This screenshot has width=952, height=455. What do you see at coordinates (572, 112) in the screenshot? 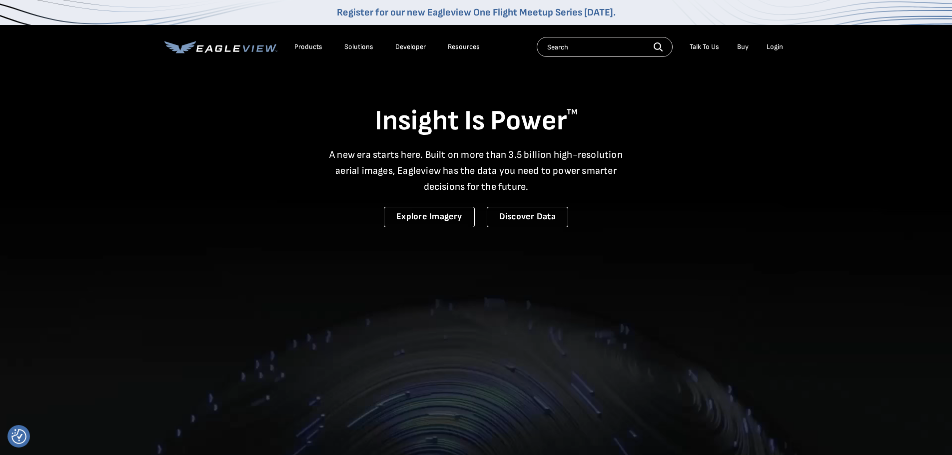
I see `sup: TM` at bounding box center [572, 112].